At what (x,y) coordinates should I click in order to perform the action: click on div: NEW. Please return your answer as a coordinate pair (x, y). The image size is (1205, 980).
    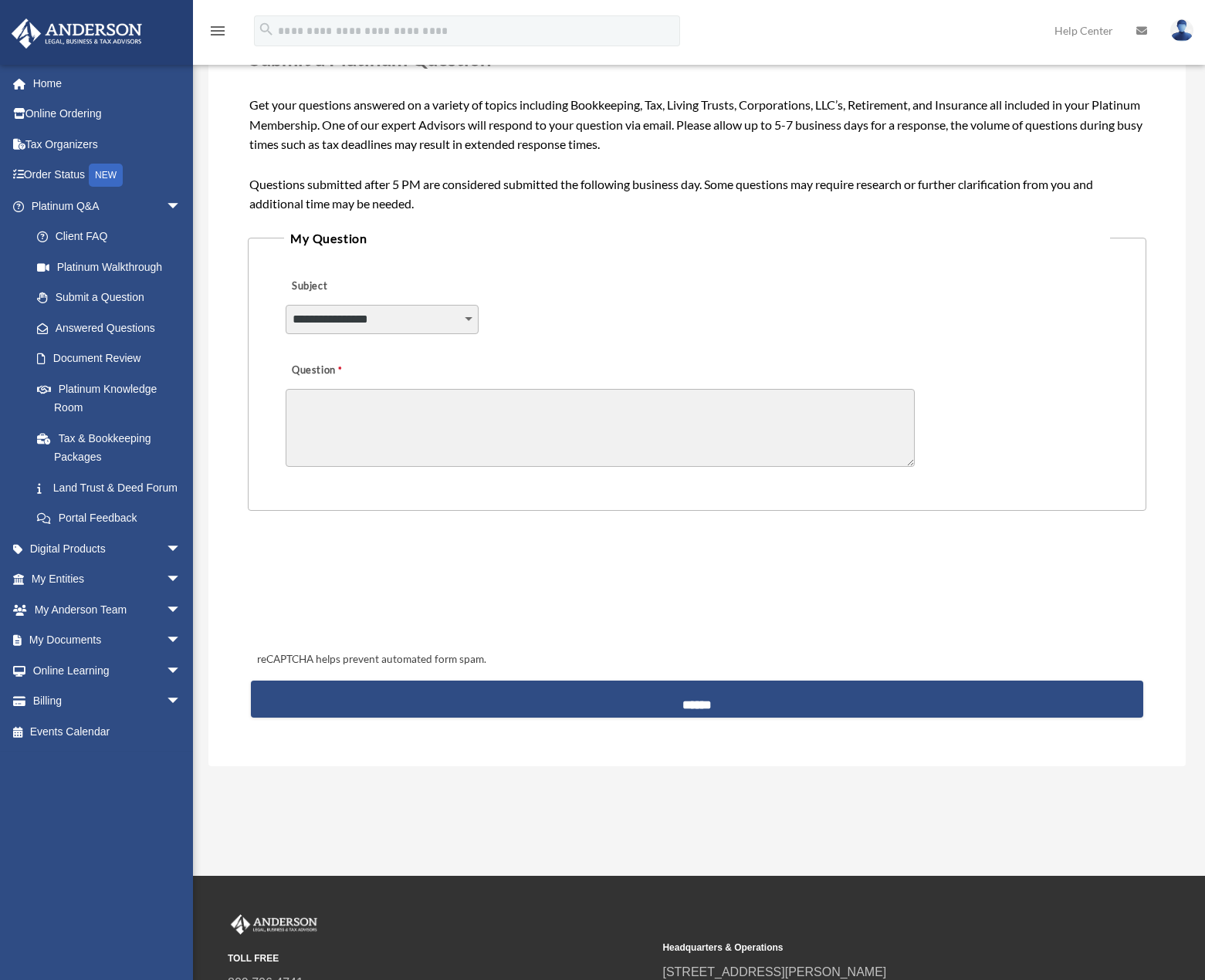
    Looking at the image, I should click on (106, 175).